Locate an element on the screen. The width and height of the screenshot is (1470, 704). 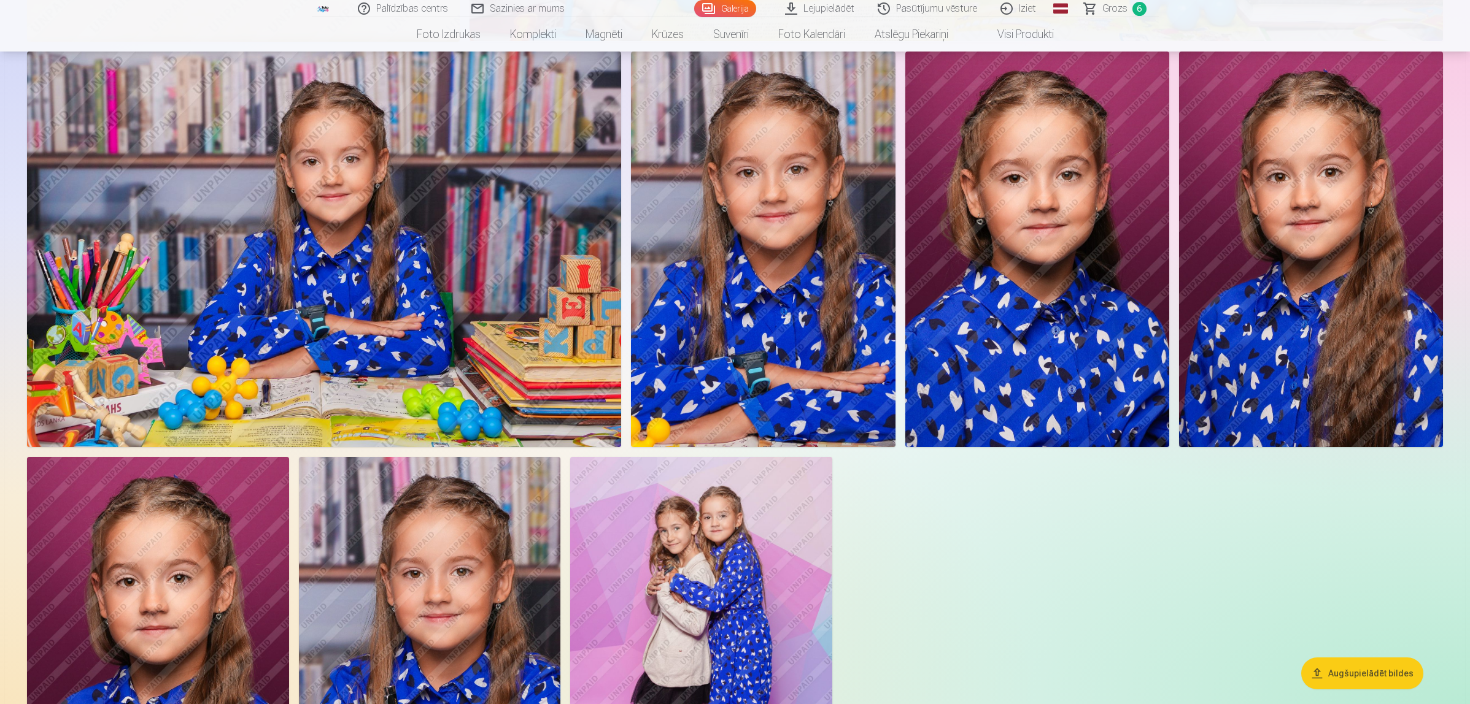
a: Magnēti is located at coordinates (604, 34).